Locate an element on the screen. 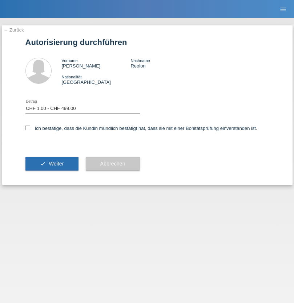 This screenshot has width=294, height=303. button: check Weiter is located at coordinates (52, 164).